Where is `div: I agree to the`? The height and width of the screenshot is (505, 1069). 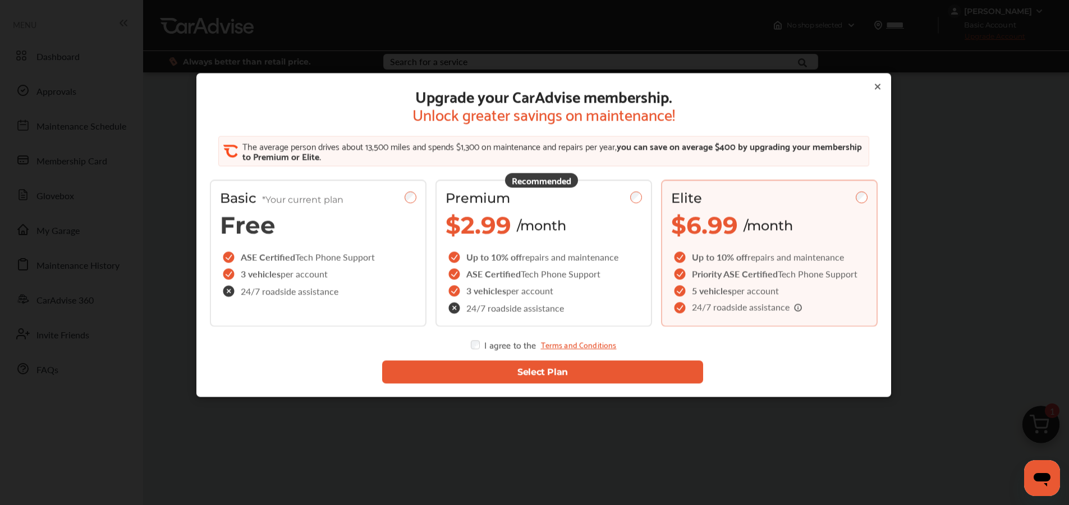
div: I agree to the is located at coordinates (543, 345).